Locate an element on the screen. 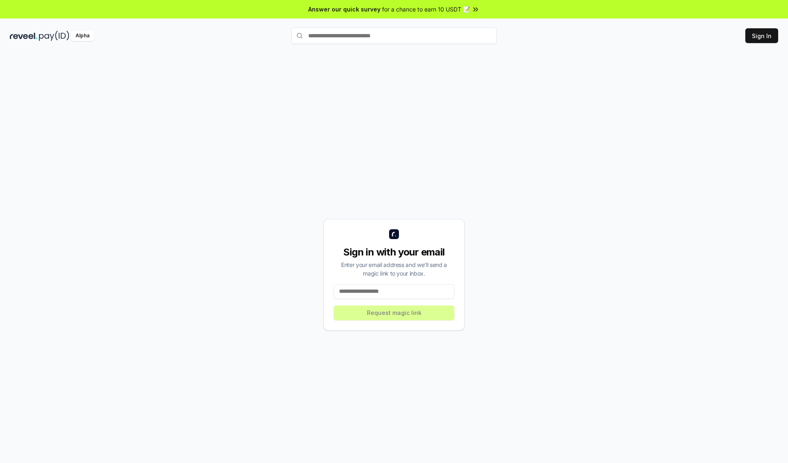  img: logo_small is located at coordinates (394, 234).